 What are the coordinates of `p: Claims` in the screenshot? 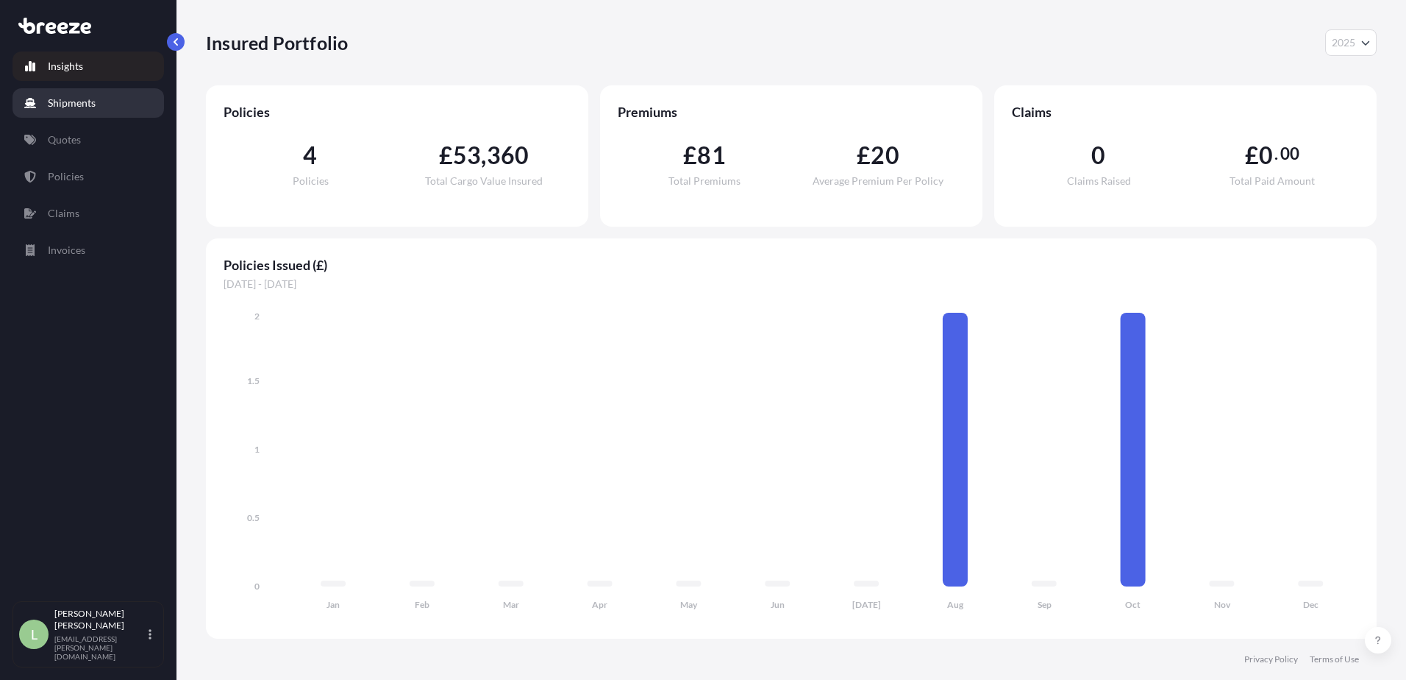 It's located at (63, 213).